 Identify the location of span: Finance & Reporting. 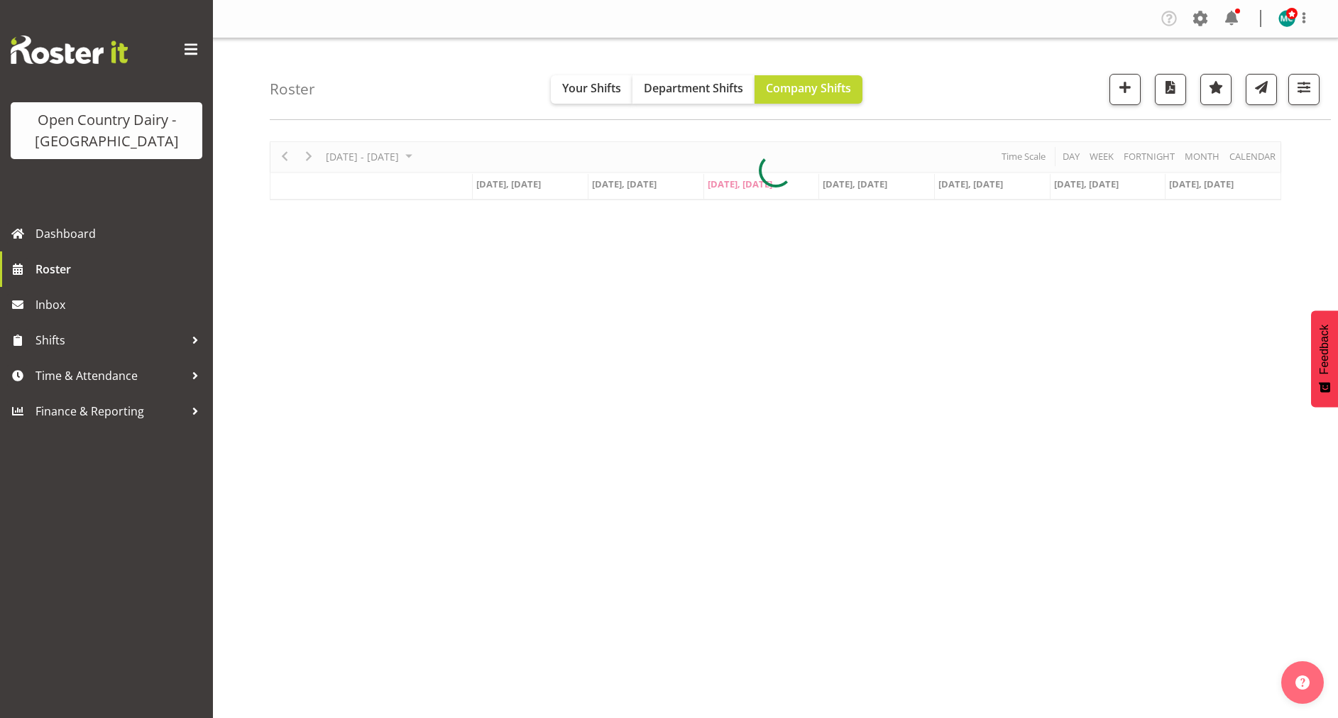
(110, 411).